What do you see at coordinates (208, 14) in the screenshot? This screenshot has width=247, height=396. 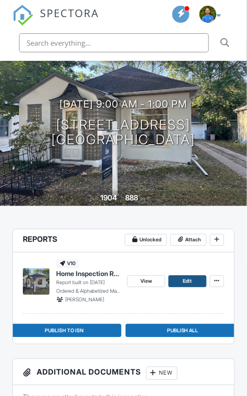 I see `img: joe_headshot_2.png` at bounding box center [208, 14].